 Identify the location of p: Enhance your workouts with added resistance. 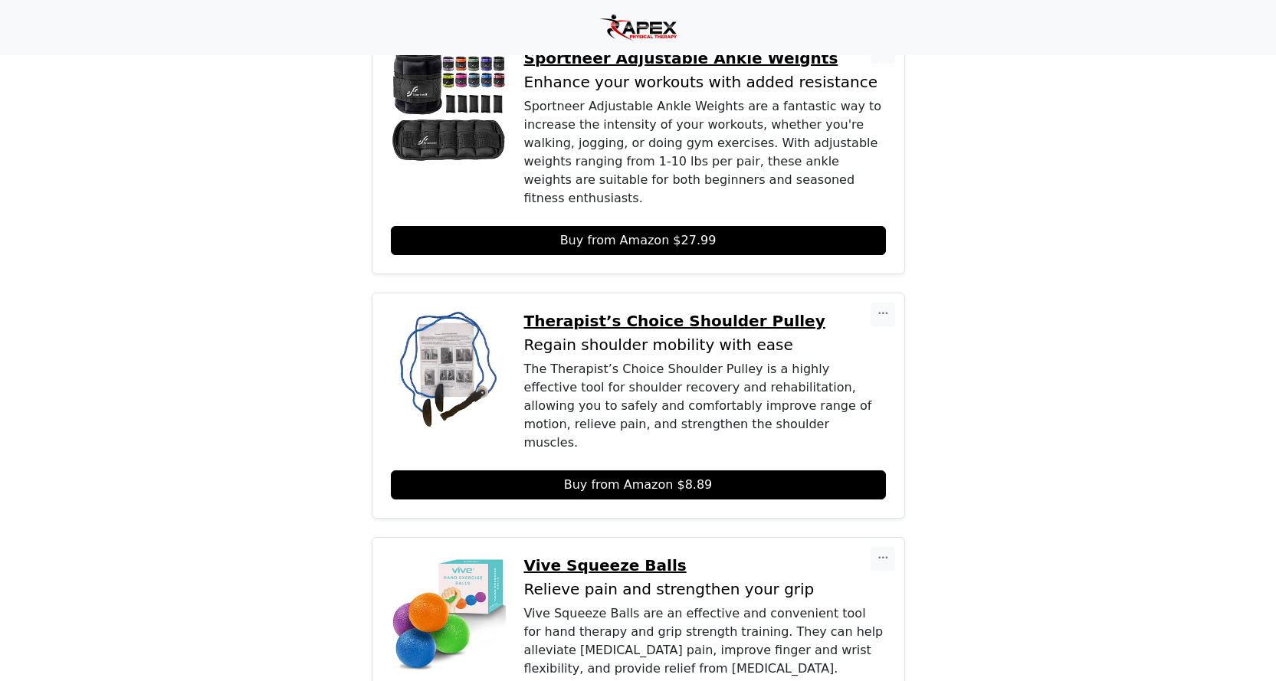
(705, 82).